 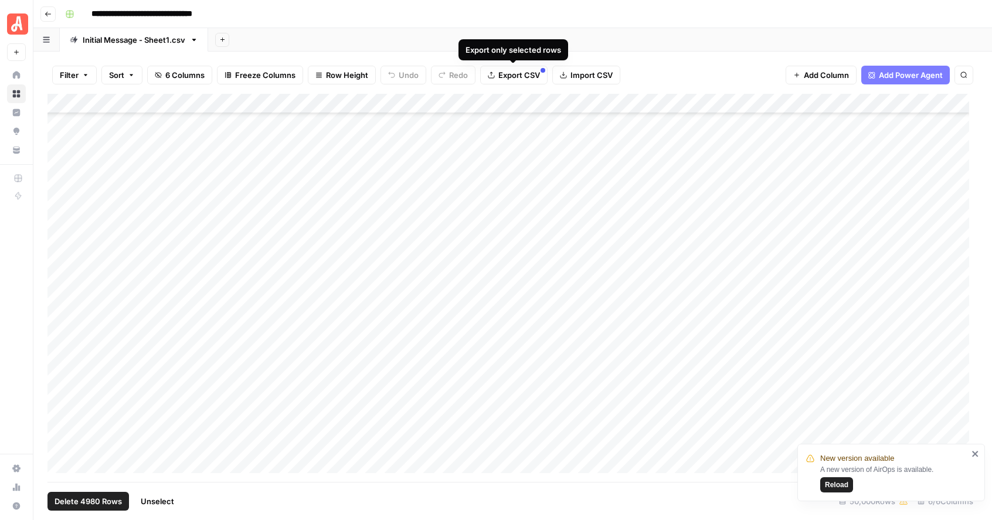 What do you see at coordinates (591, 75) in the screenshot?
I see `span: Import CSV` at bounding box center [591, 75].